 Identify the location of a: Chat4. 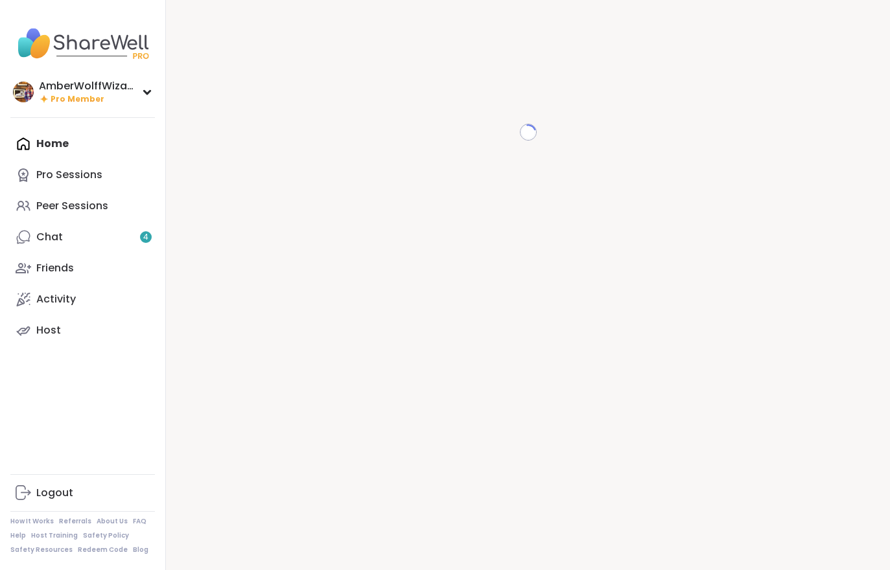
(82, 237).